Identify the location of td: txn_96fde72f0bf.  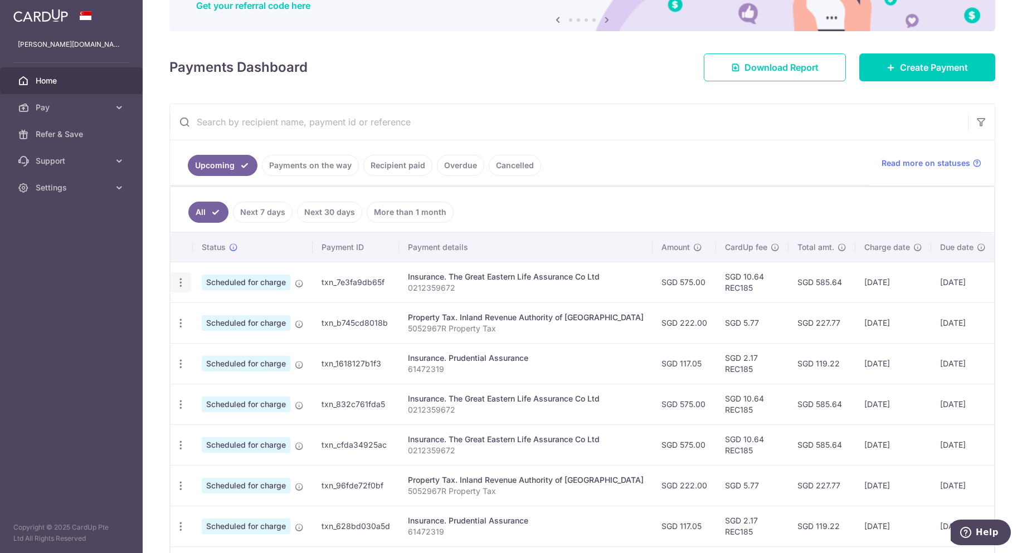
(355, 485).